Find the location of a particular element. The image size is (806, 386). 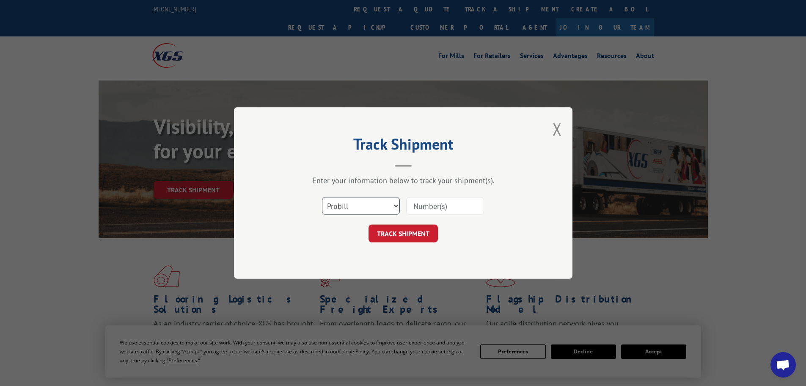

button: TRACK SHIPMENT is located at coordinates (403, 233).